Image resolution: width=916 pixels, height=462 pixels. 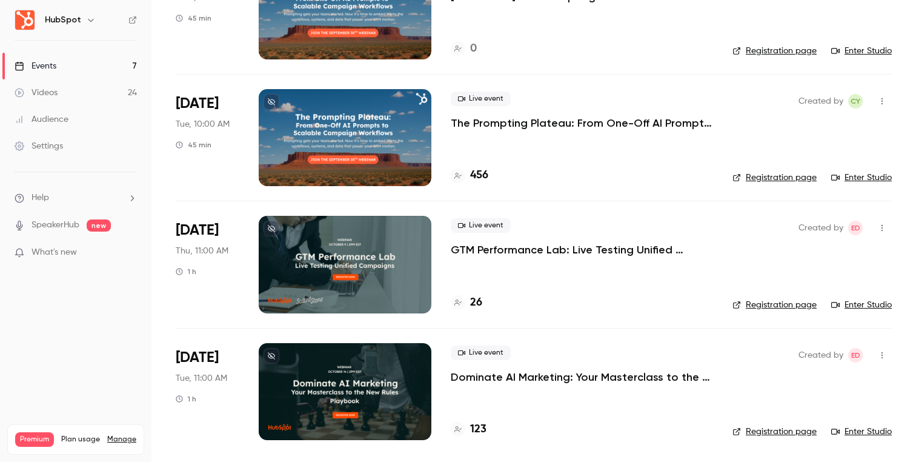 I want to click on img: HubSpot, so click(x=25, y=20).